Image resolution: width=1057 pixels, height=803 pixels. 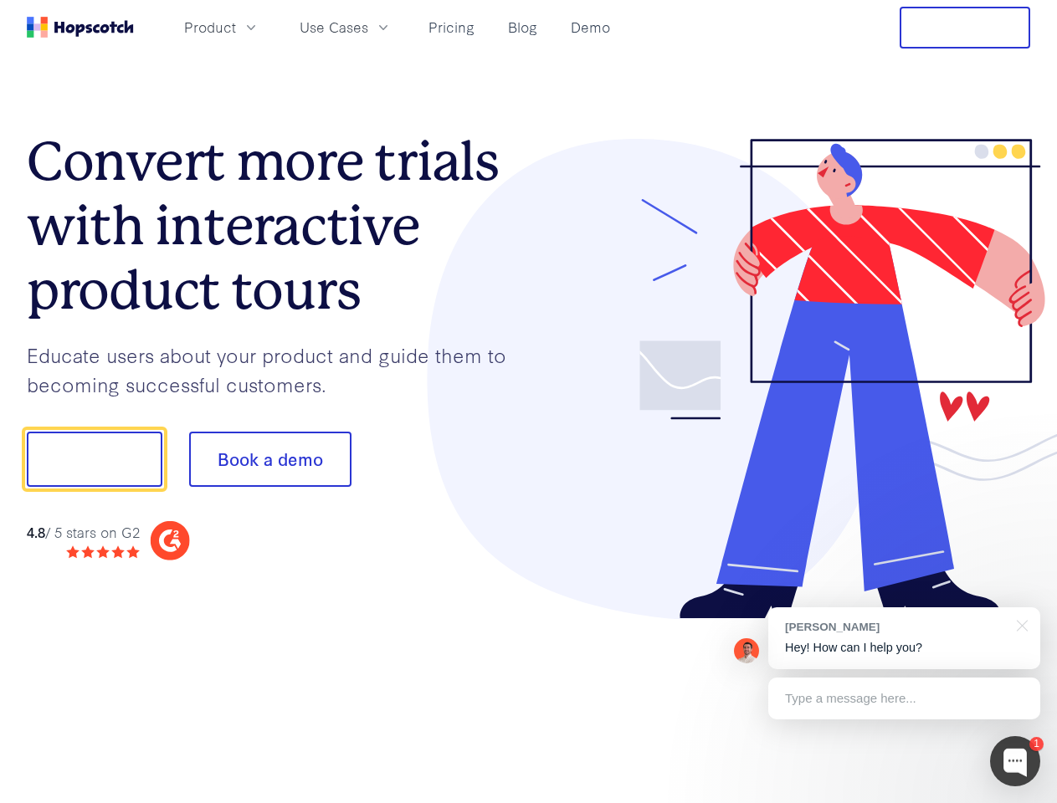 What do you see at coordinates (278, 369) in the screenshot?
I see `p: Educate users about your product and guide them to becoming successful customers.` at bounding box center [278, 369].